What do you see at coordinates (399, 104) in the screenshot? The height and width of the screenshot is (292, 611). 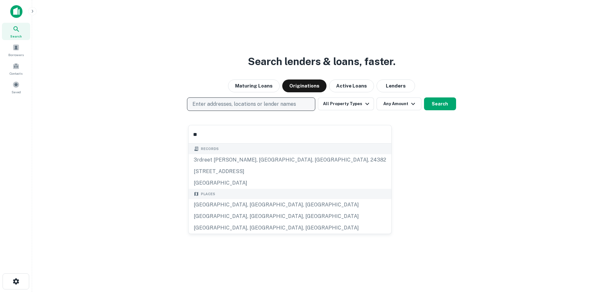 I see `button: Any Amount` at bounding box center [399, 104].